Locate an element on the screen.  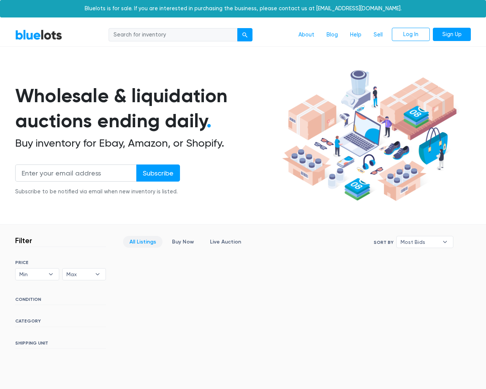
span: Max is located at coordinates (79, 274).